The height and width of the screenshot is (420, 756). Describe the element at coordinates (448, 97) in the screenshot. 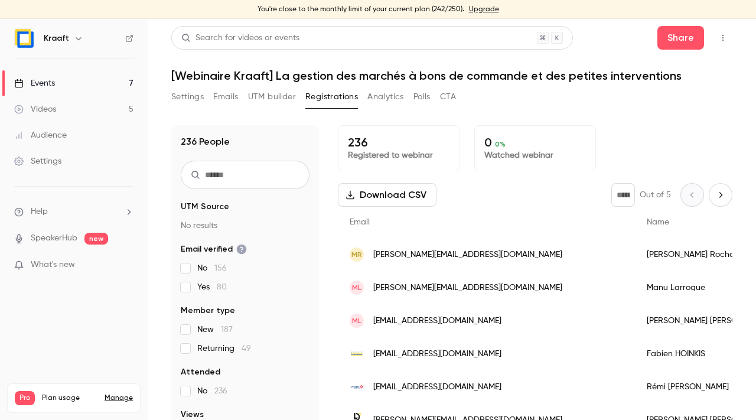

I see `button: CTA` at that location.